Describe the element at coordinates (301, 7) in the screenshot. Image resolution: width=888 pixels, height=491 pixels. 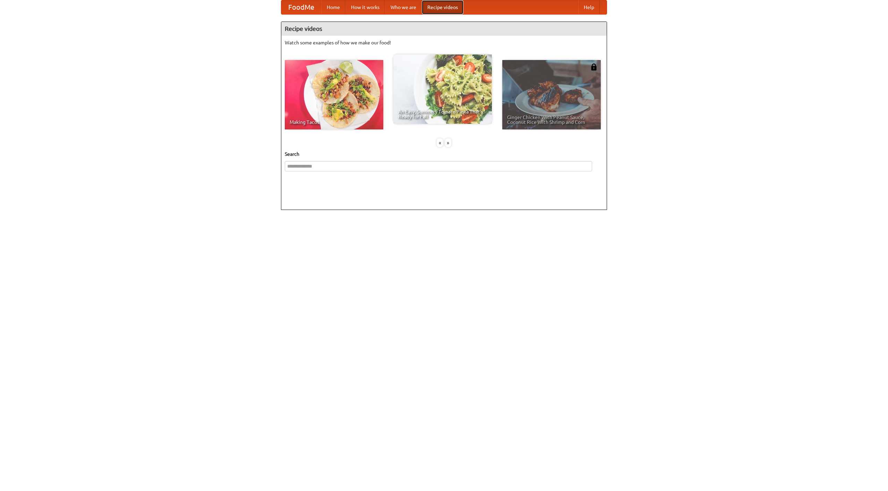
I see `a: FoodMe` at that location.